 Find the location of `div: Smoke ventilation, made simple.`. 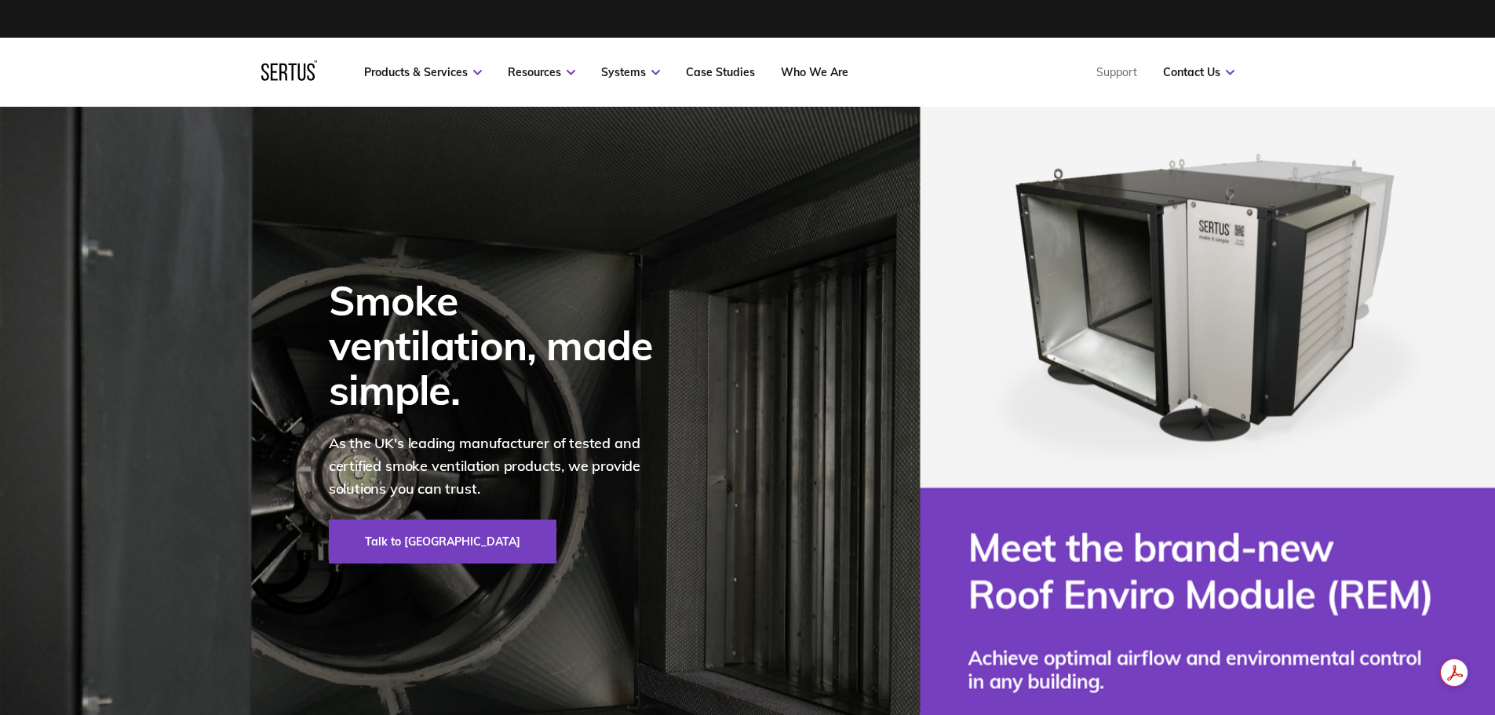

div: Smoke ventilation, made simple. is located at coordinates (501, 345).